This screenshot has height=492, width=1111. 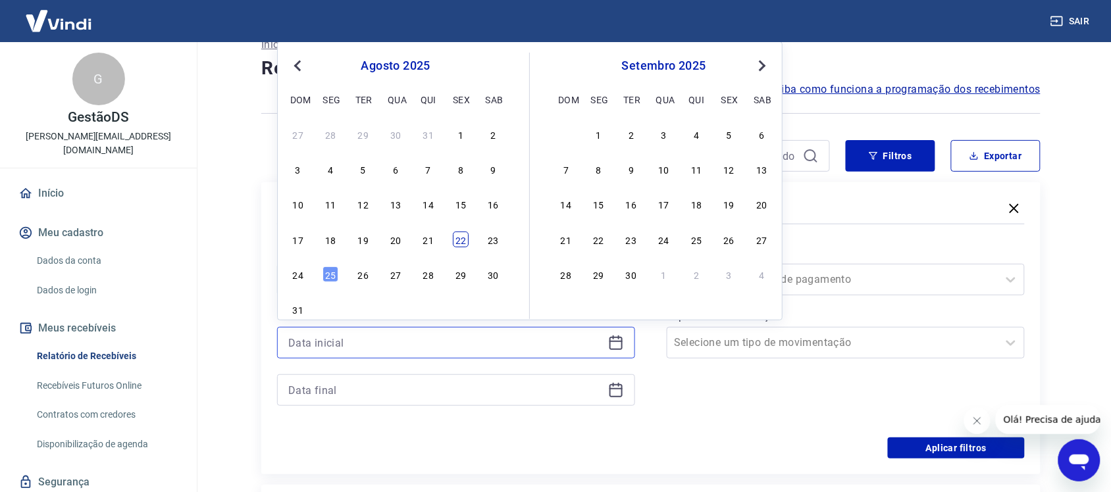 I want to click on span: Saiba como funciona a programação dos recebimentos, so click(x=905, y=90).